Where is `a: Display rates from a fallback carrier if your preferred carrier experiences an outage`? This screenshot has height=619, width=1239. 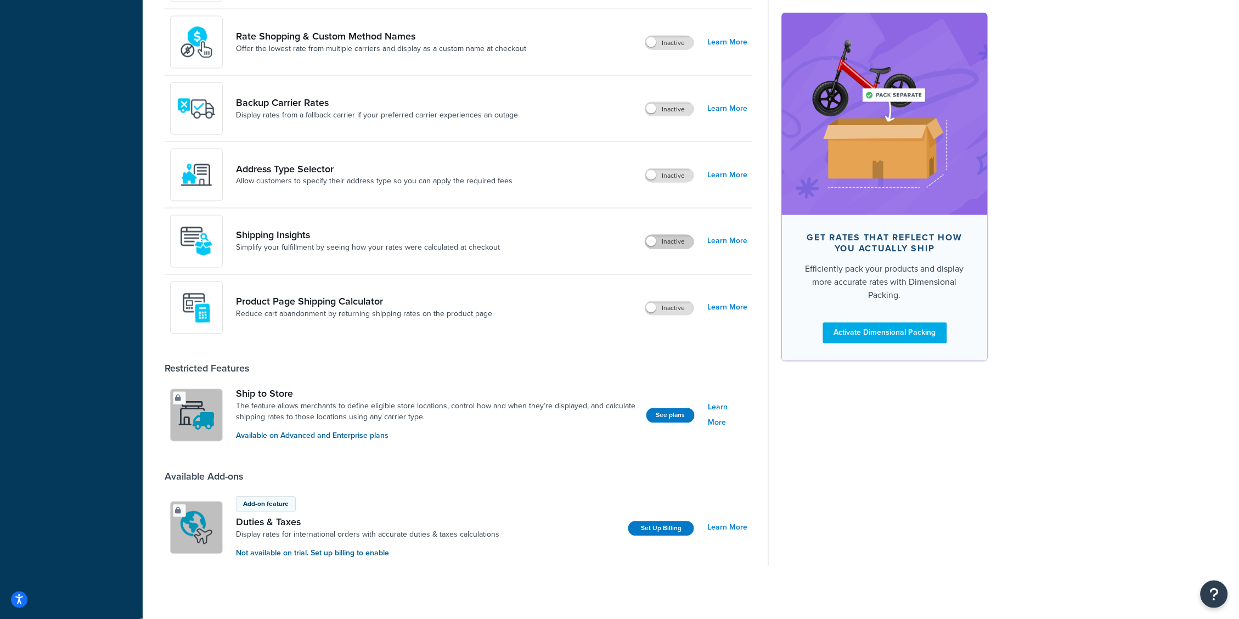 a: Display rates from a fallback carrier if your preferred carrier experiences an outage is located at coordinates (377, 115).